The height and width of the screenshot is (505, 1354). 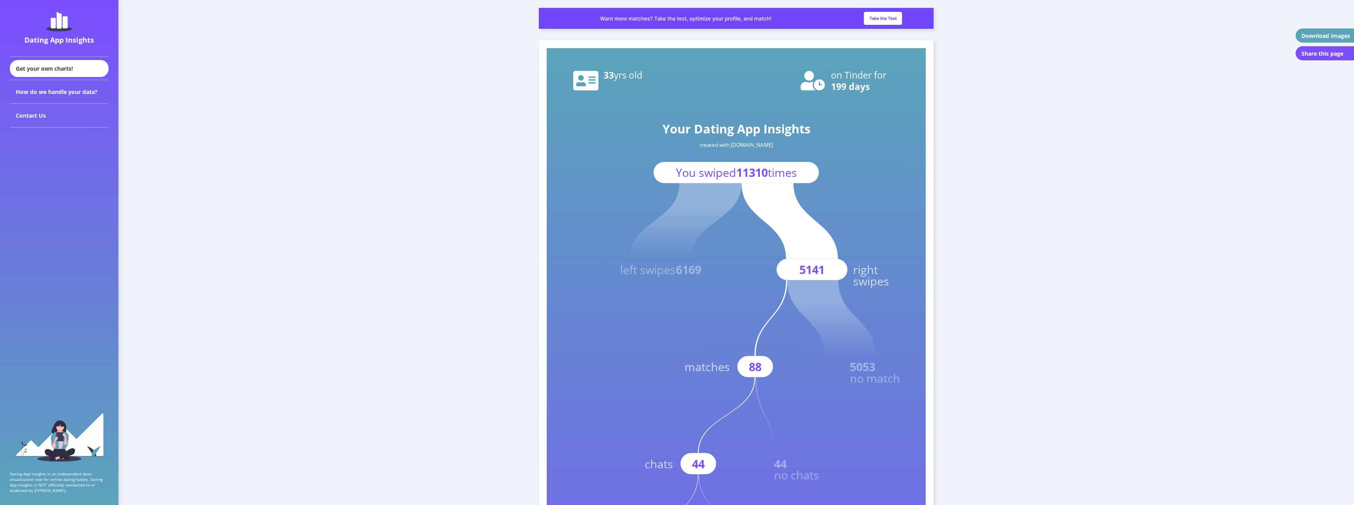 I want to click on tspan: 6169, so click(x=688, y=269).